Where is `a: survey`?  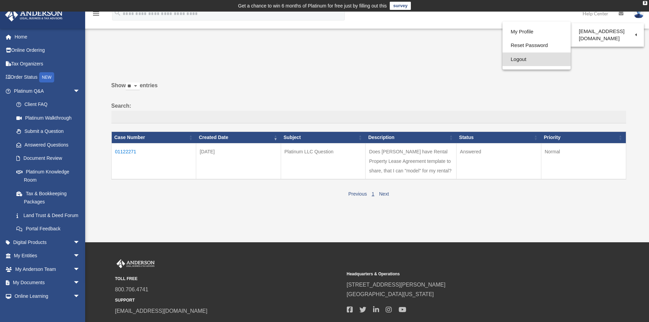 a: survey is located at coordinates (401, 6).